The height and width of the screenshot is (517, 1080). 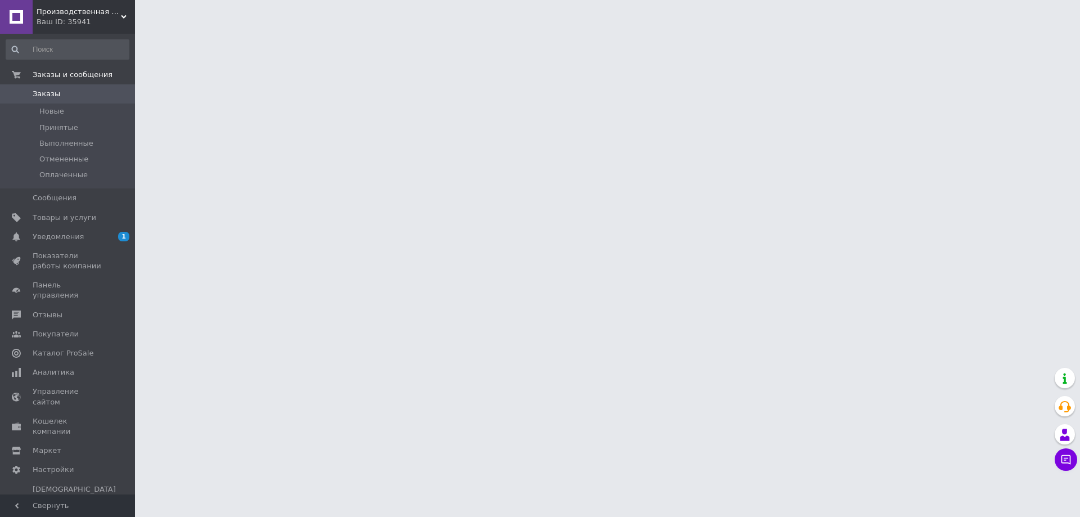 I want to click on span: Управление сайтом, so click(x=68, y=396).